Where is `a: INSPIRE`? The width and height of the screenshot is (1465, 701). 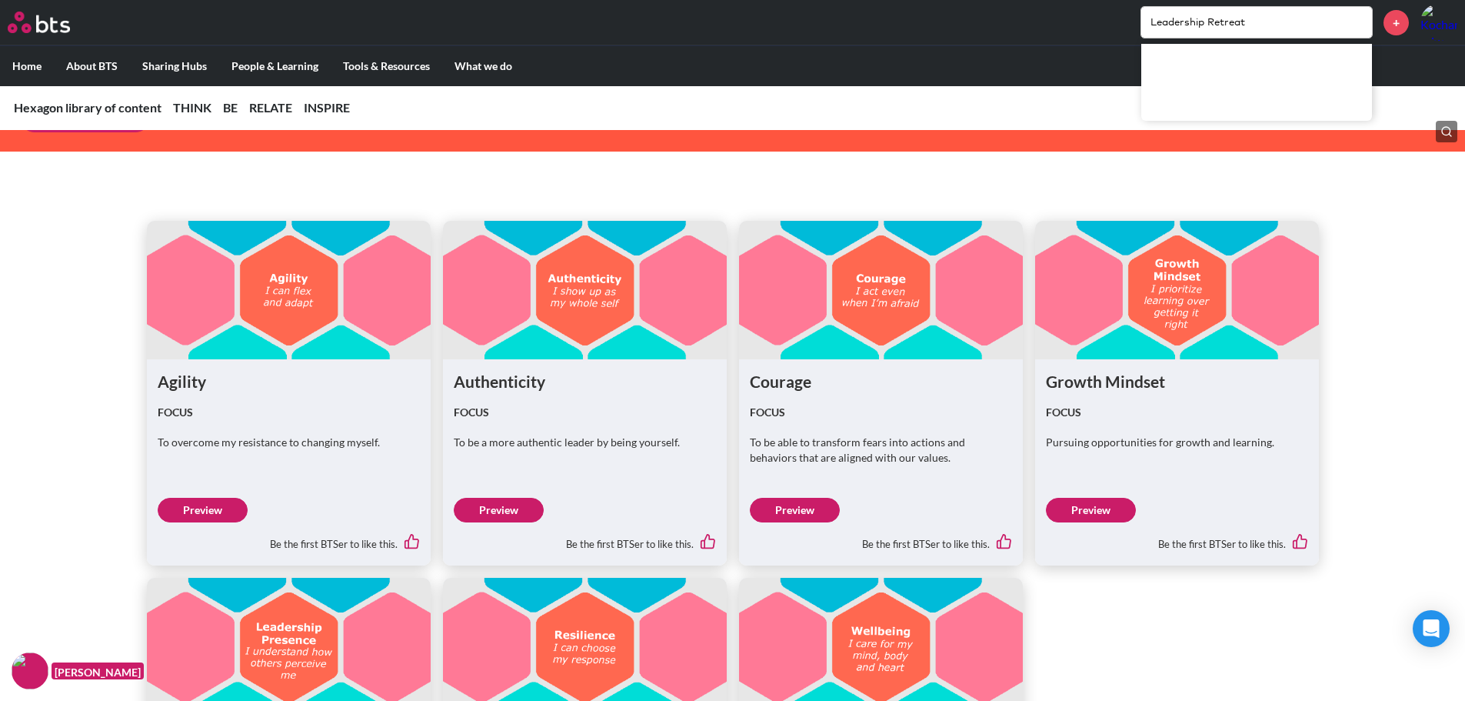 a: INSPIRE is located at coordinates (327, 107).